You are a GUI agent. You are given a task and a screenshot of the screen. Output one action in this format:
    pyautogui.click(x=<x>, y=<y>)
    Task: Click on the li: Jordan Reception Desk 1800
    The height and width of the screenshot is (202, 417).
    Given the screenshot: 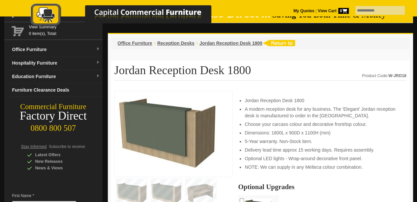 What is the action you would take?
    pyautogui.click(x=322, y=101)
    